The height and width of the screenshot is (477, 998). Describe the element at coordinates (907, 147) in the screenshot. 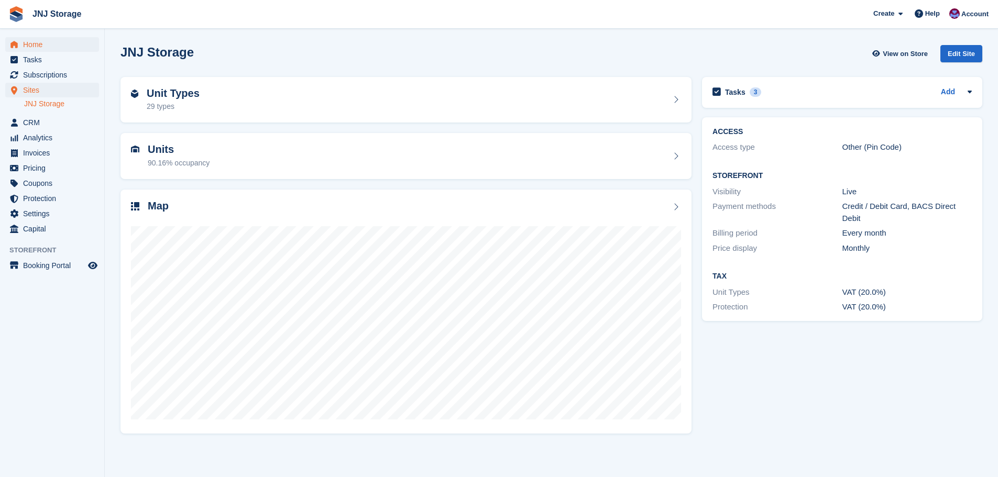

I see `div: Other (Pin Code)` at that location.